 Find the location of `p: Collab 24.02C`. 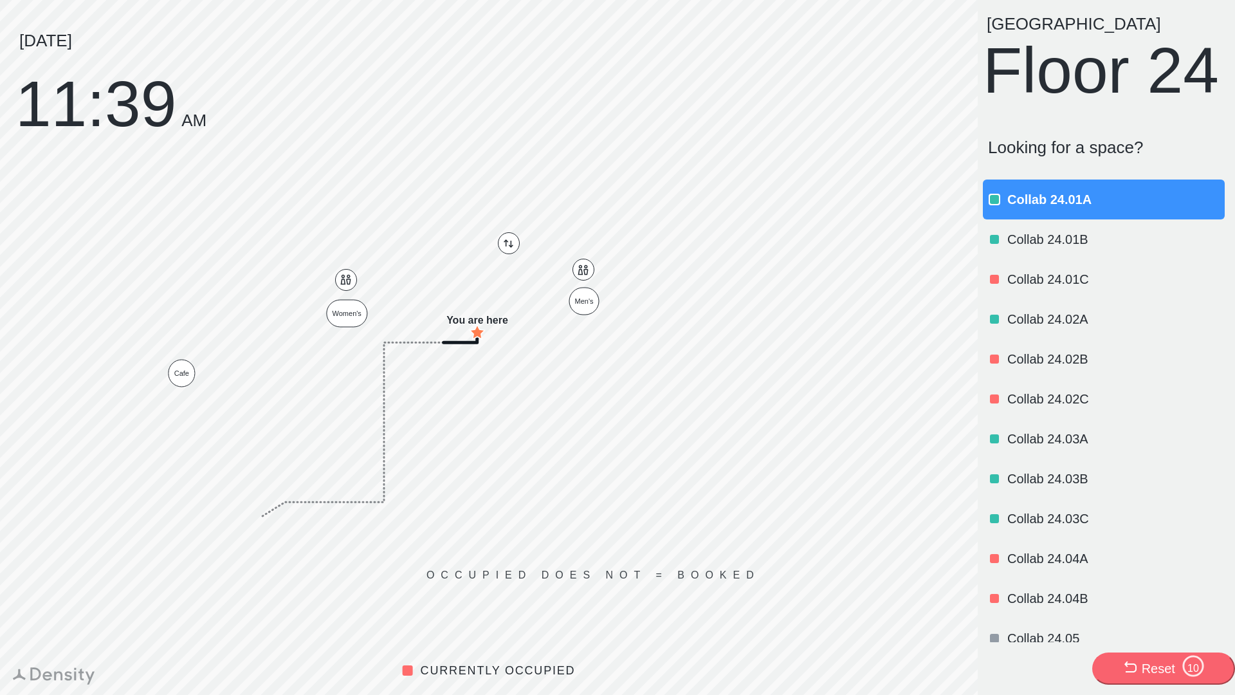

p: Collab 24.02C is located at coordinates (1115, 399).